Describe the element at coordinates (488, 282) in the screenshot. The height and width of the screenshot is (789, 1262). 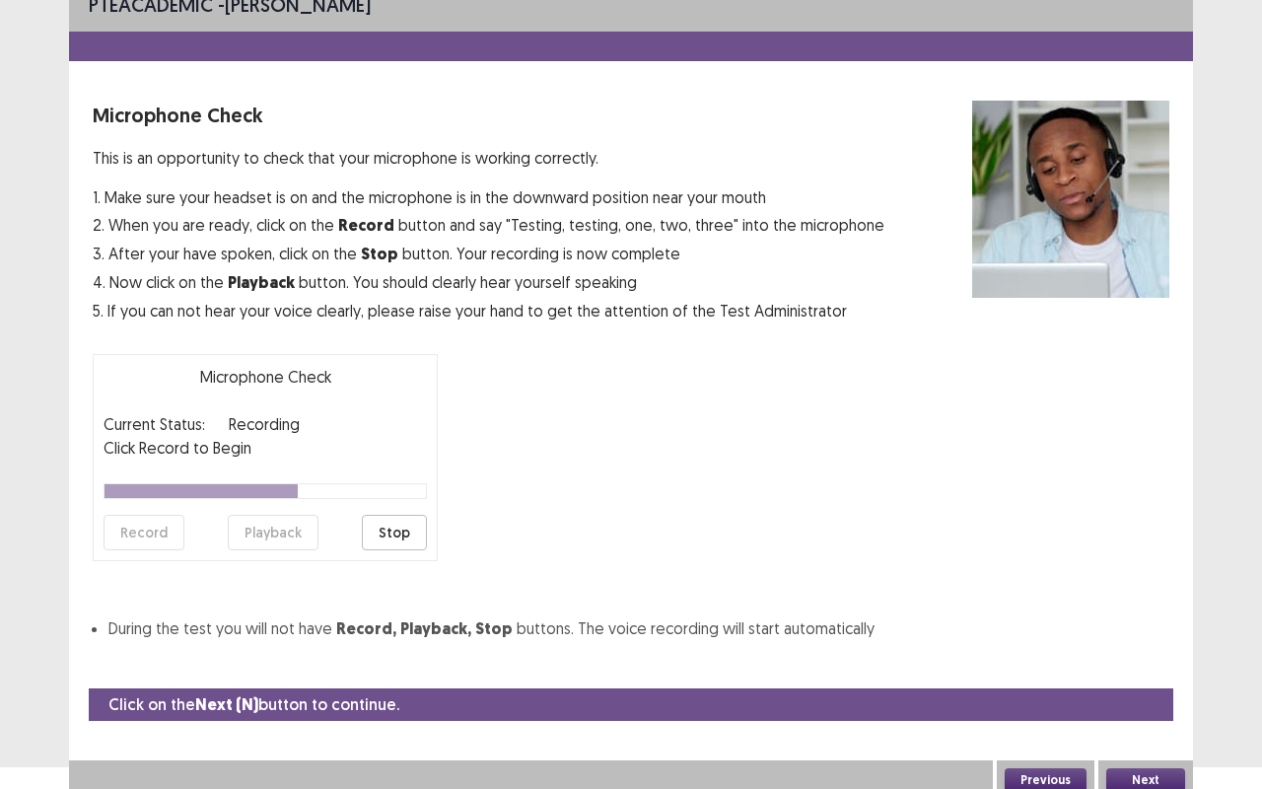
I see `p: 4. Now click on the button. You should clearly hear yourself speaking` at that location.